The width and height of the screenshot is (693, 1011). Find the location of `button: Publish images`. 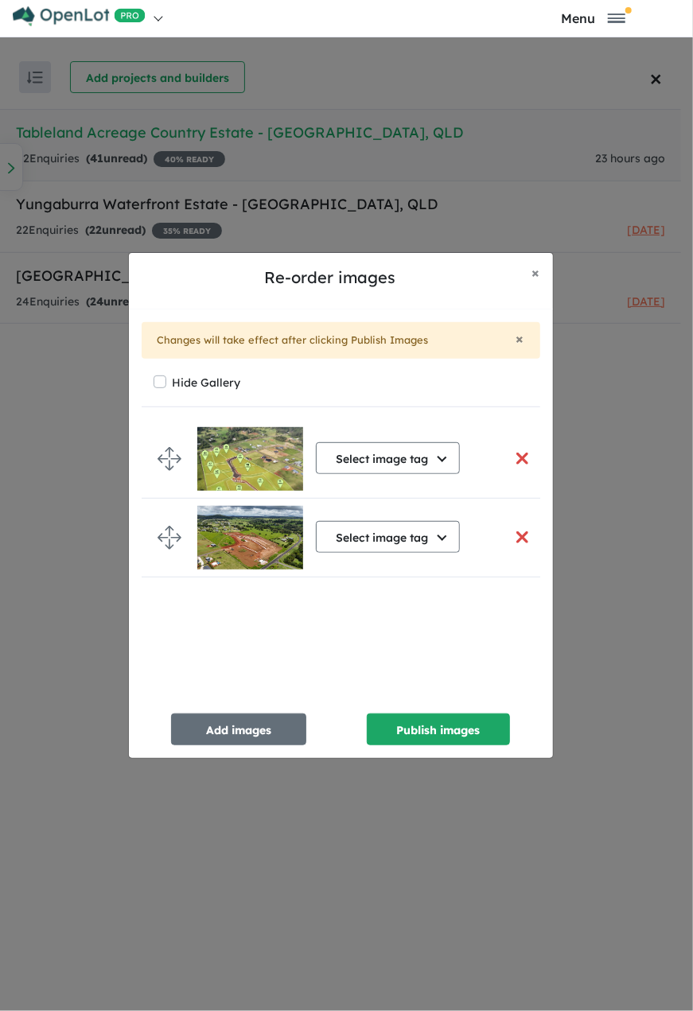

button: Publish images is located at coordinates (438, 729).